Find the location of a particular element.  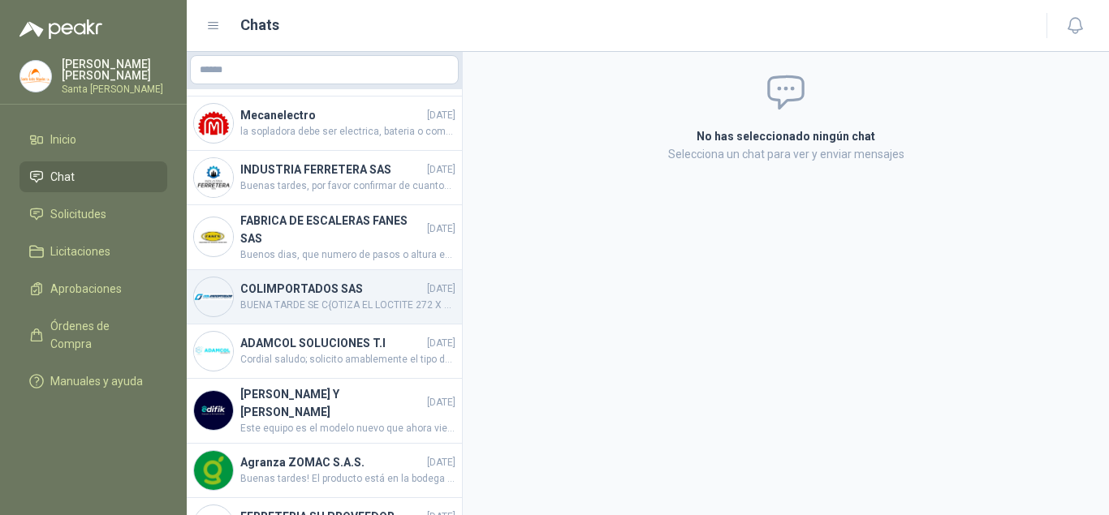

span: Aprobaciones is located at coordinates (86, 289).